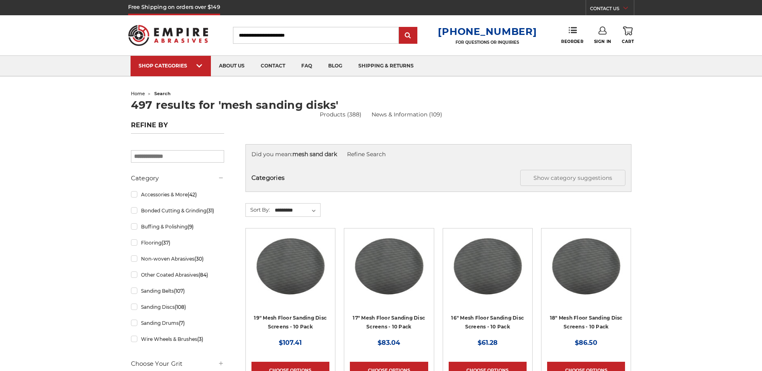 This screenshot has width=762, height=371. I want to click on a: Products (388), so click(341, 114).